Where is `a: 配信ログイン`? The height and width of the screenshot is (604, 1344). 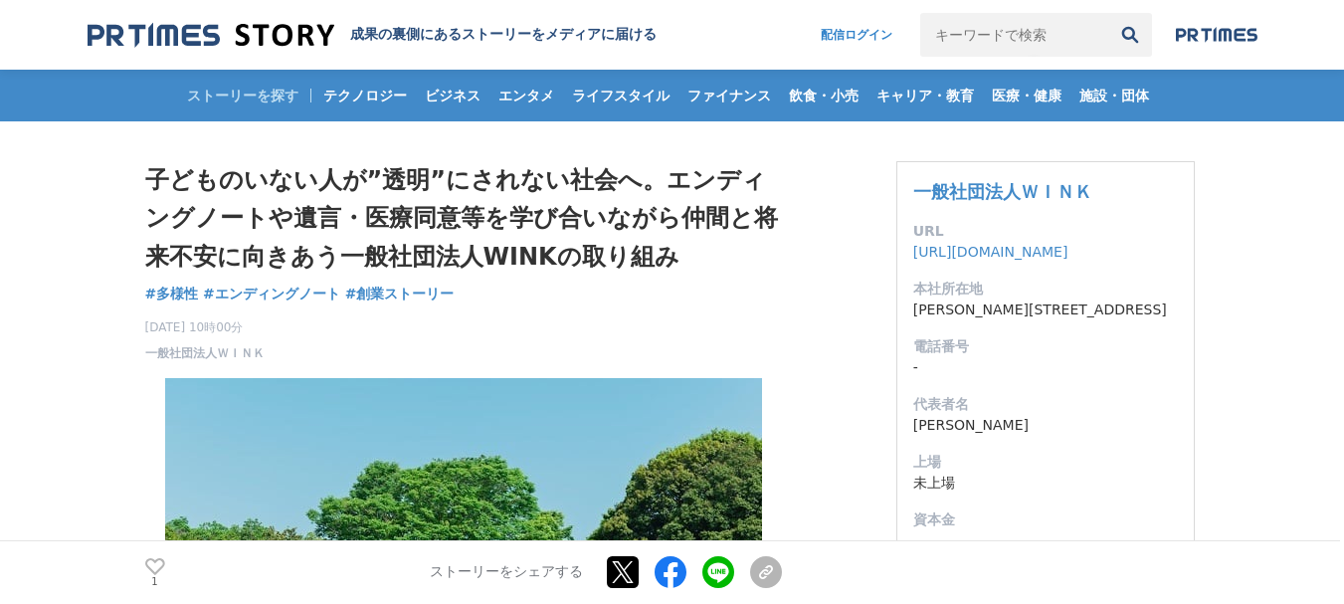 a: 配信ログイン is located at coordinates (857, 35).